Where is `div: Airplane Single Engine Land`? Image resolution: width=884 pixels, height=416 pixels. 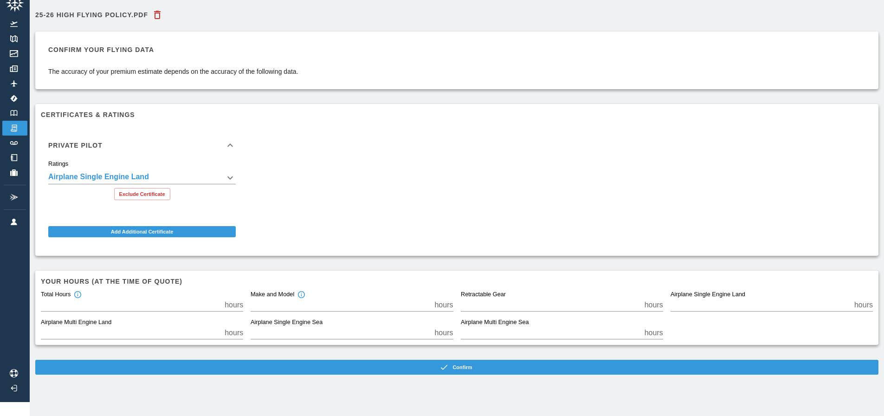
div: Airplane Single Engine Land is located at coordinates (142, 178).